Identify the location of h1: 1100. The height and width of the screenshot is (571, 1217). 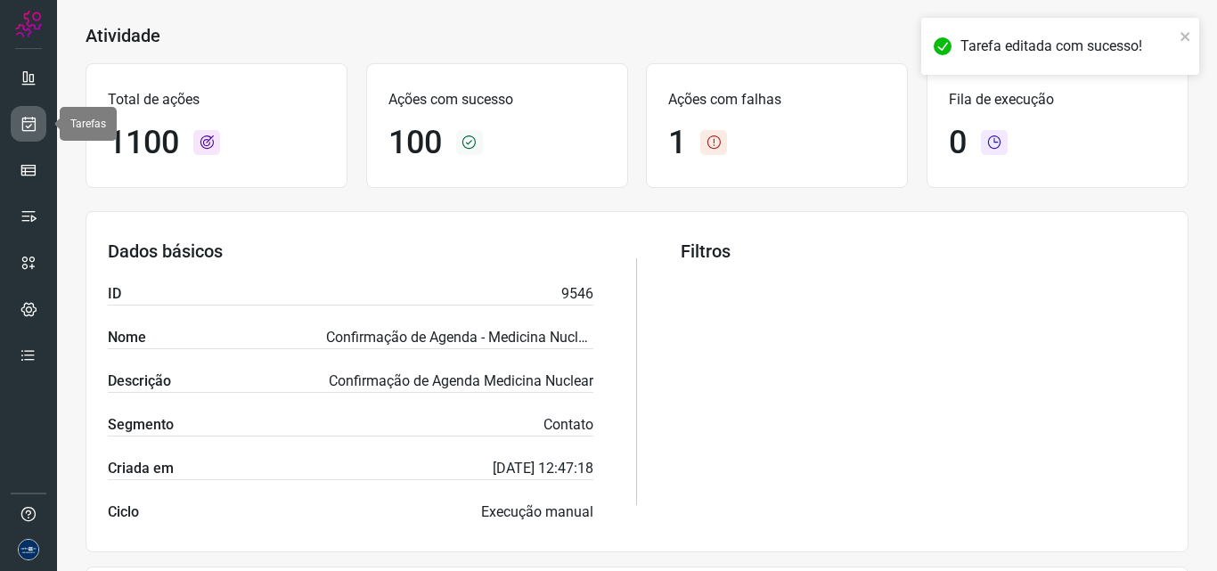
(143, 143).